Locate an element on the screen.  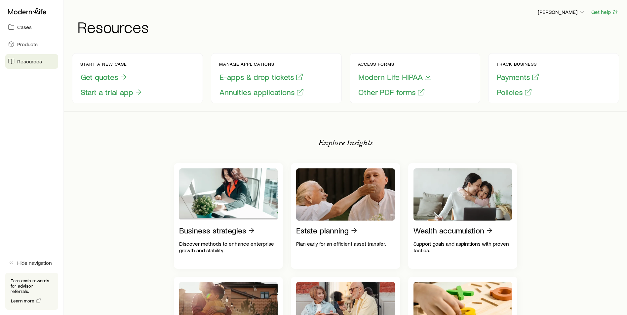
div: Earn cash rewards for advisor referrals.Learn more is located at coordinates (32, 291).